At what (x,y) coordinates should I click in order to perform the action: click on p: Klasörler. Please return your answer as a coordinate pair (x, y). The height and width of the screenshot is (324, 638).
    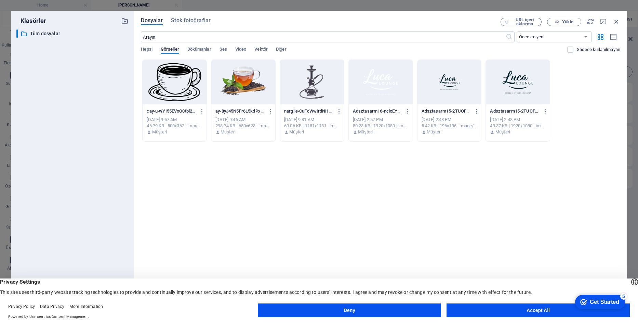
    Looking at the image, I should click on (31, 21).